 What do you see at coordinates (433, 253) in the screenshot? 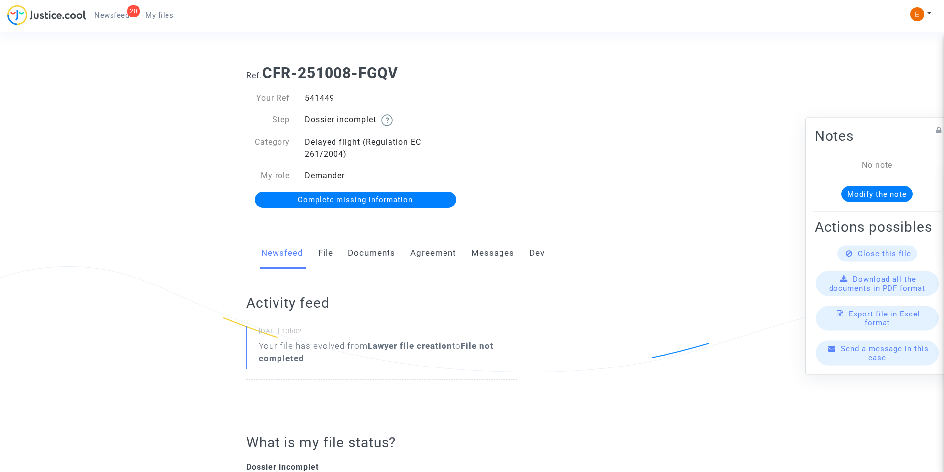
I see `a: Agreement` at bounding box center [433, 253].